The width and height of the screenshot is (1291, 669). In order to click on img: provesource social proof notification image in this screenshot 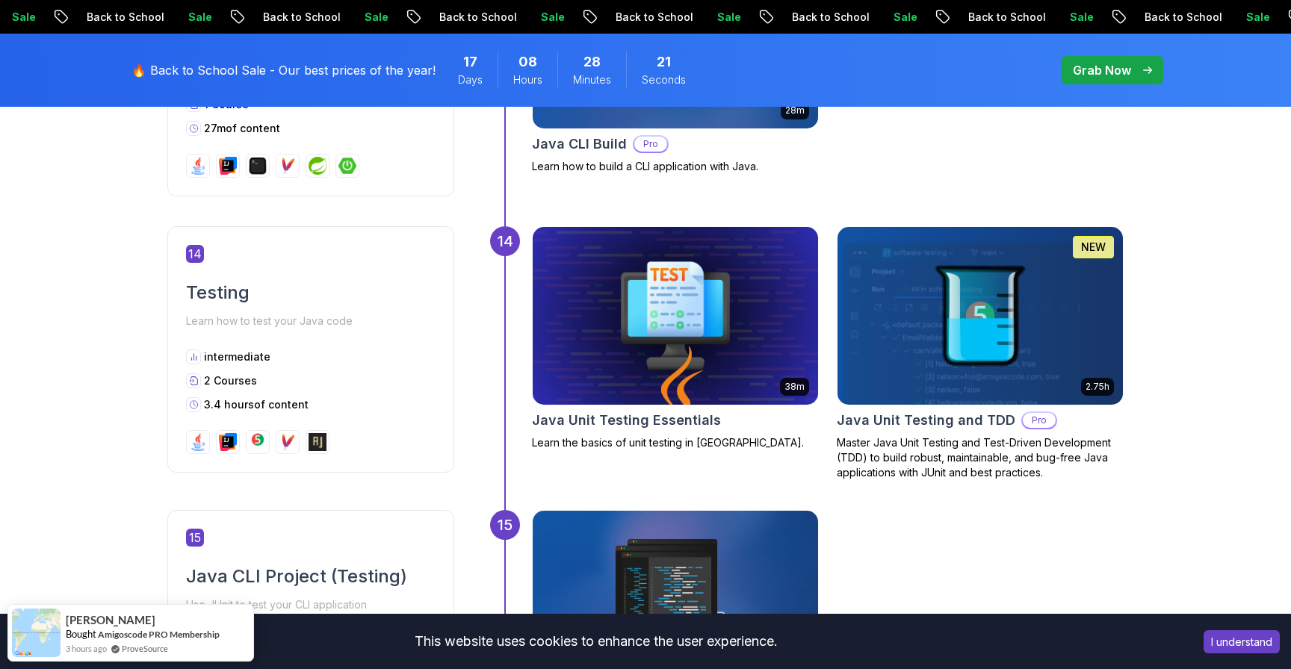, I will do `click(36, 633)`.